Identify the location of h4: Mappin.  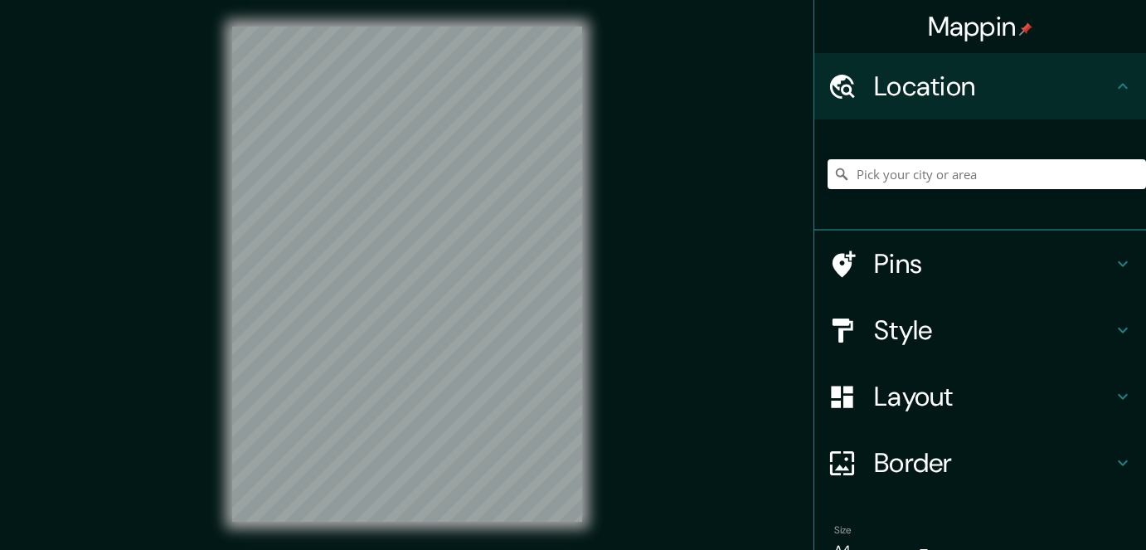
(980, 27).